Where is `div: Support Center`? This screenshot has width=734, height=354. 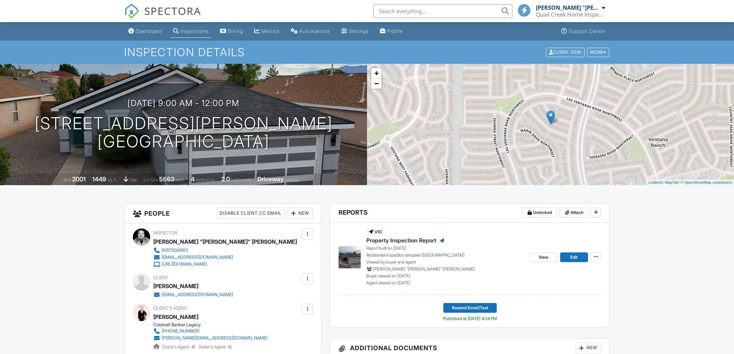
div: Support Center is located at coordinates (587, 31).